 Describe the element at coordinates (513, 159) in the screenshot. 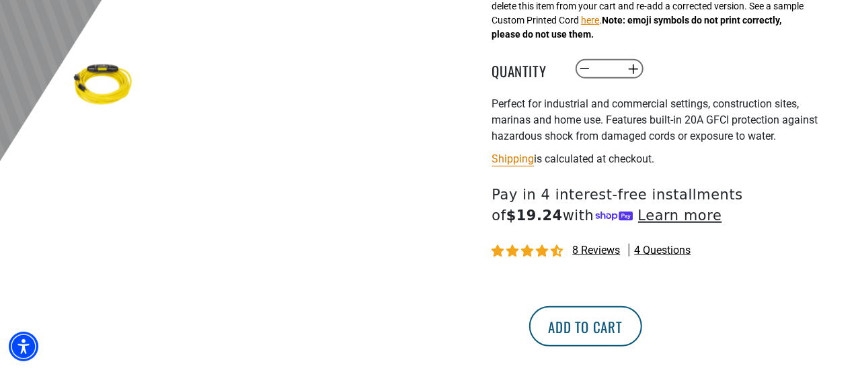

I see `a: Shipping` at that location.